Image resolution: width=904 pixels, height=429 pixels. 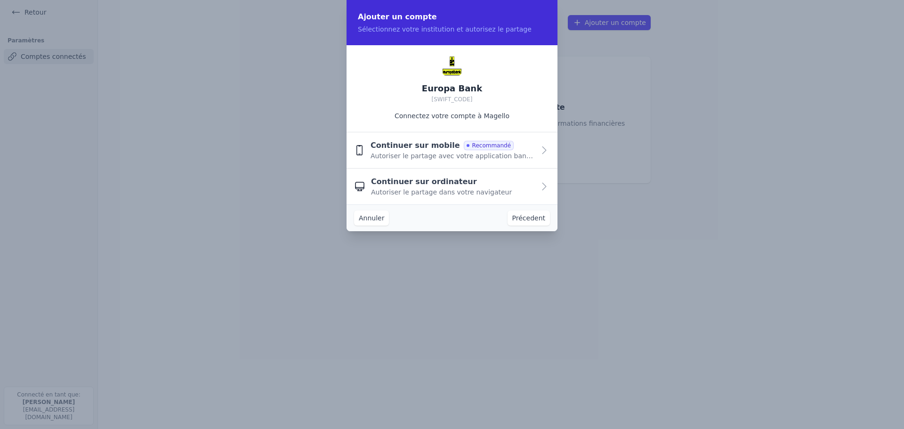 What do you see at coordinates (415, 146) in the screenshot?
I see `span: Continuer sur mobile` at bounding box center [415, 146].